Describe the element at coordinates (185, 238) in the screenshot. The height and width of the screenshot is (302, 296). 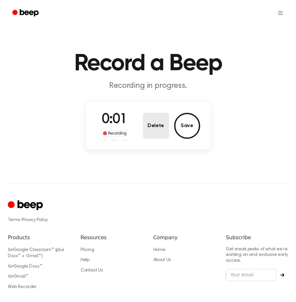
I see `h6: Company` at that location.